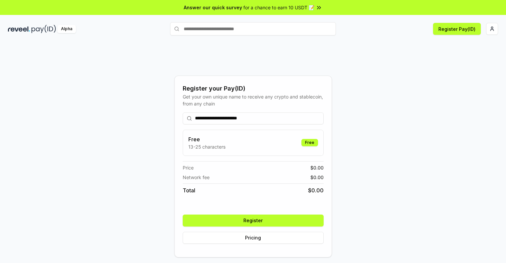 Image resolution: width=506 pixels, height=263 pixels. I want to click on span: Network fee, so click(196, 177).